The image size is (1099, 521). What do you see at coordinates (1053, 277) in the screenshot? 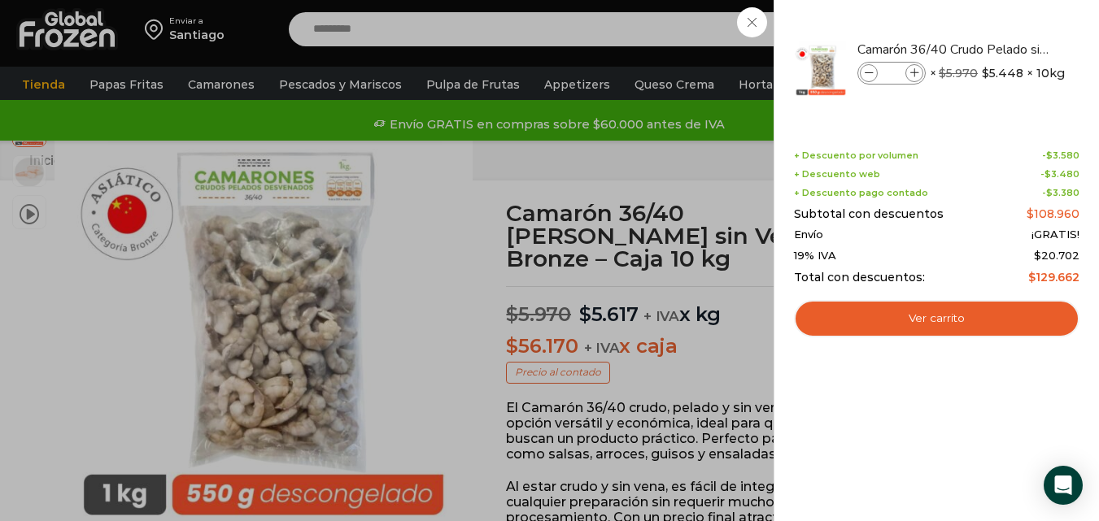
I see `bdi: 129.662` at bounding box center [1053, 277].